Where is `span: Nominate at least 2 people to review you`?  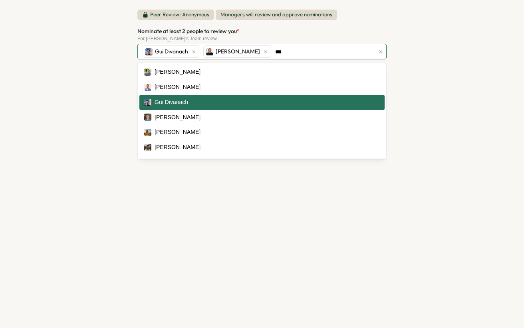 span: Nominate at least 2 people to review you is located at coordinates (187, 31).